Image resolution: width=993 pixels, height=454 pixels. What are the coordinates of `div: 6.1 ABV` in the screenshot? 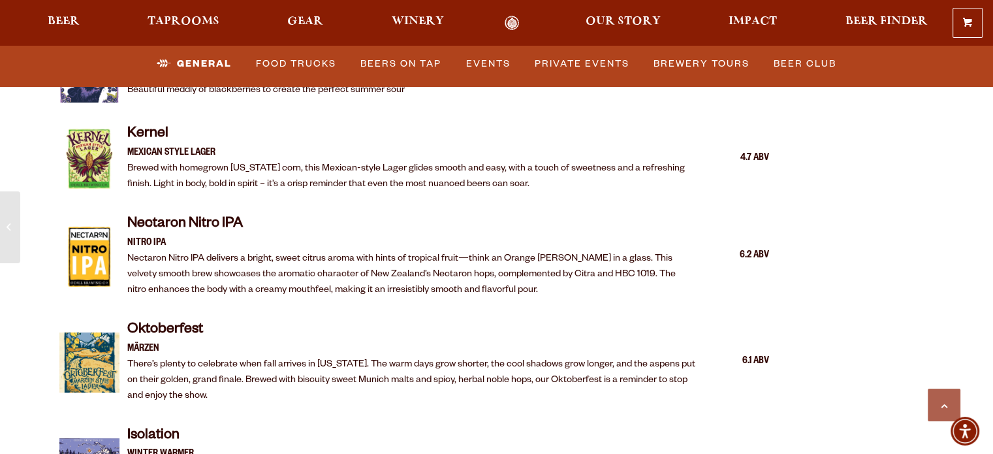 It's located at (736, 362).